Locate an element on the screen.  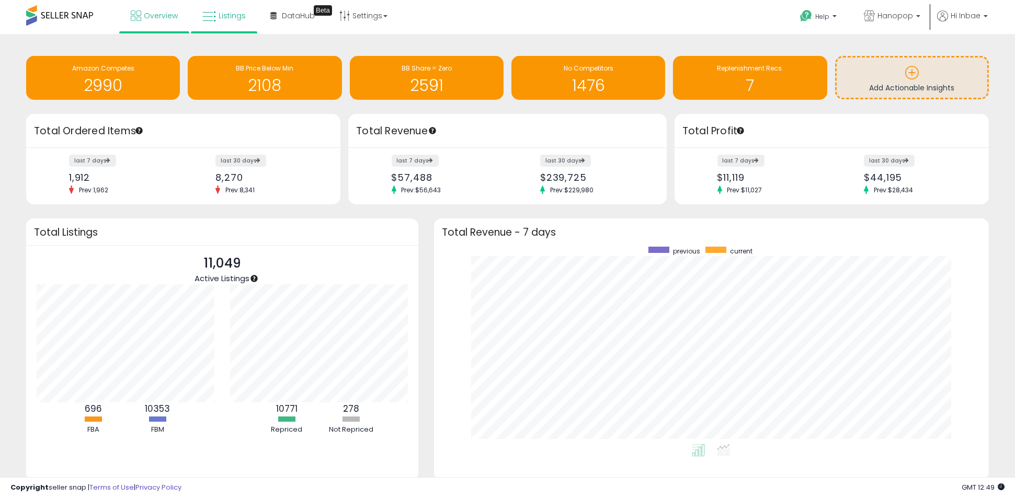
span: Listings is located at coordinates (232, 16).